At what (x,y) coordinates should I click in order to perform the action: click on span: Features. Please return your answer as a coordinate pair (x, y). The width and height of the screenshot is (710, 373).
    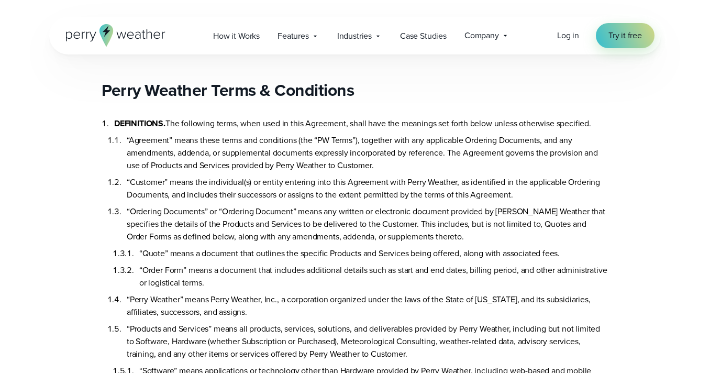
    Looking at the image, I should click on (293, 36).